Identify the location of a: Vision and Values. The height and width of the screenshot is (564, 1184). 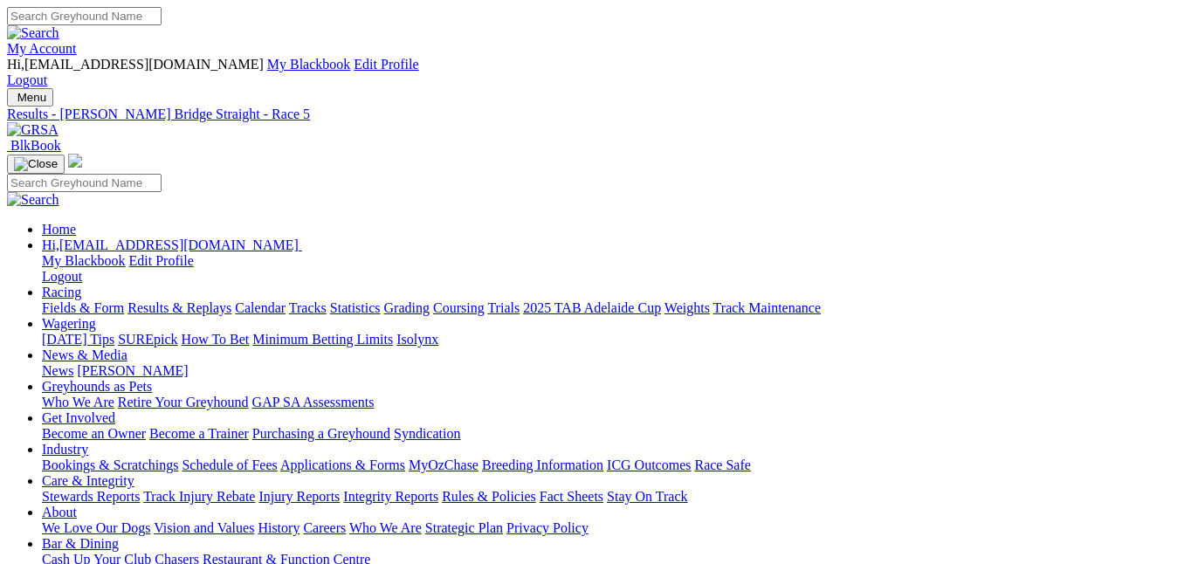
(203, 527).